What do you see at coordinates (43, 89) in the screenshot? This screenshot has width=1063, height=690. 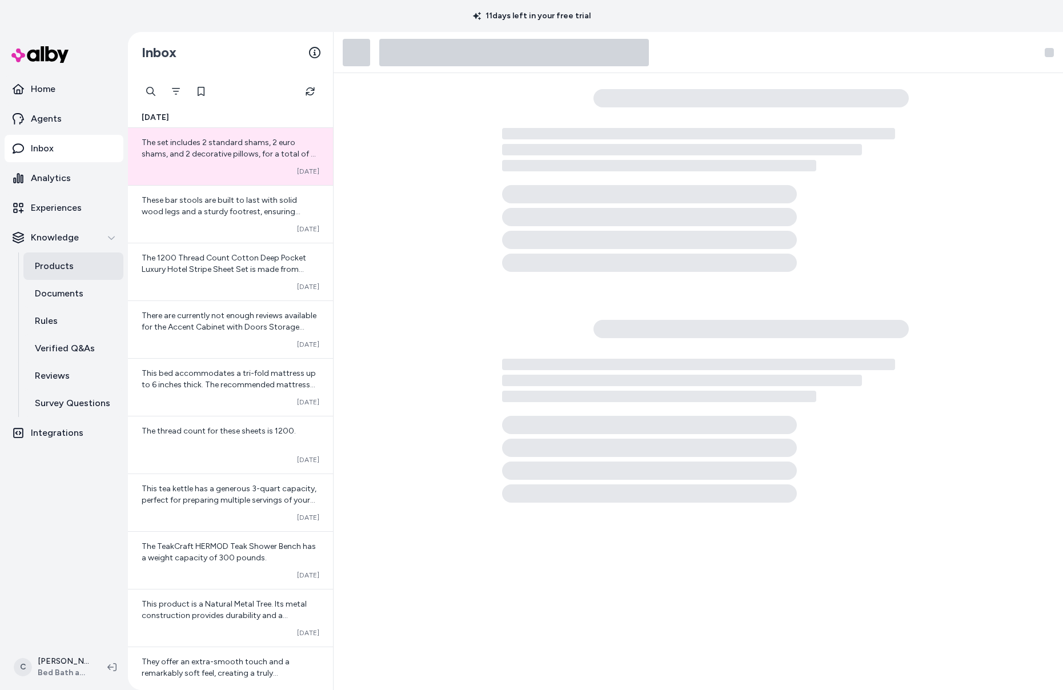 I see `p: Home` at bounding box center [43, 89].